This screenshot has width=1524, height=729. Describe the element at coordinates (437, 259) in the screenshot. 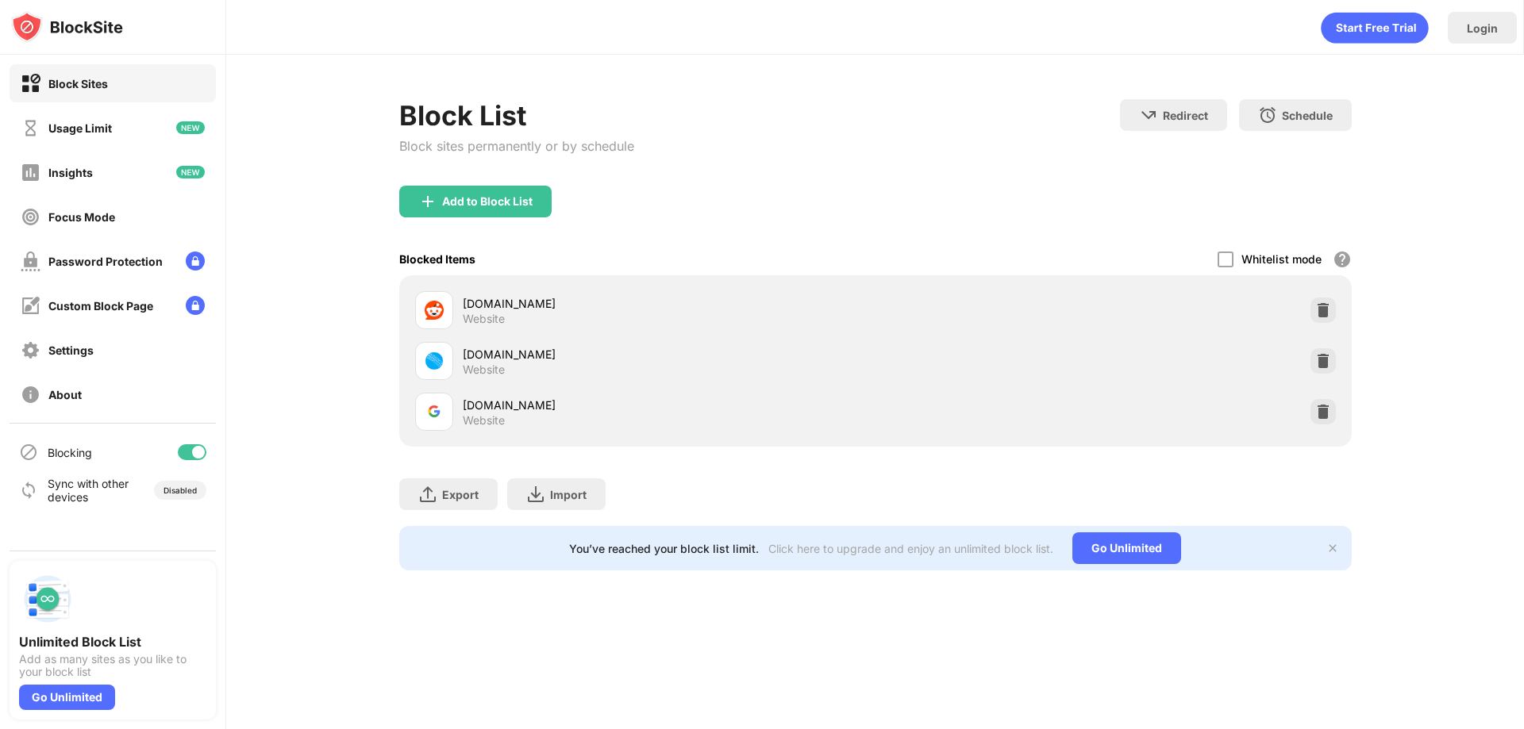

I see `div: Blocked Items` at that location.